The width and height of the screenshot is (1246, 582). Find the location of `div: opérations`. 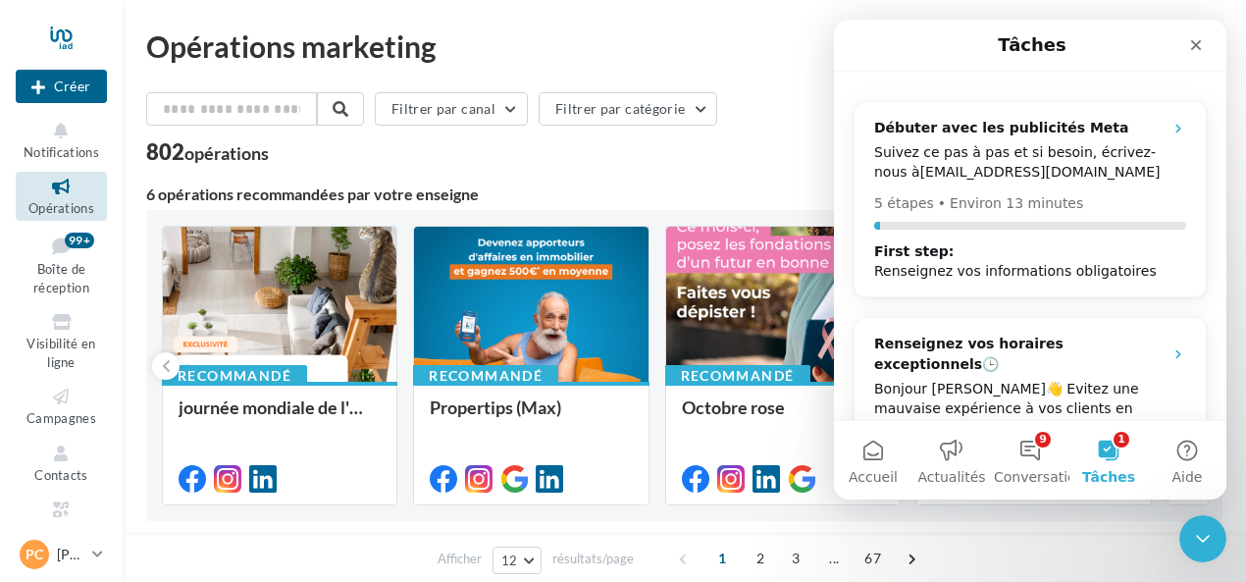

div: opérations is located at coordinates (227, 153).